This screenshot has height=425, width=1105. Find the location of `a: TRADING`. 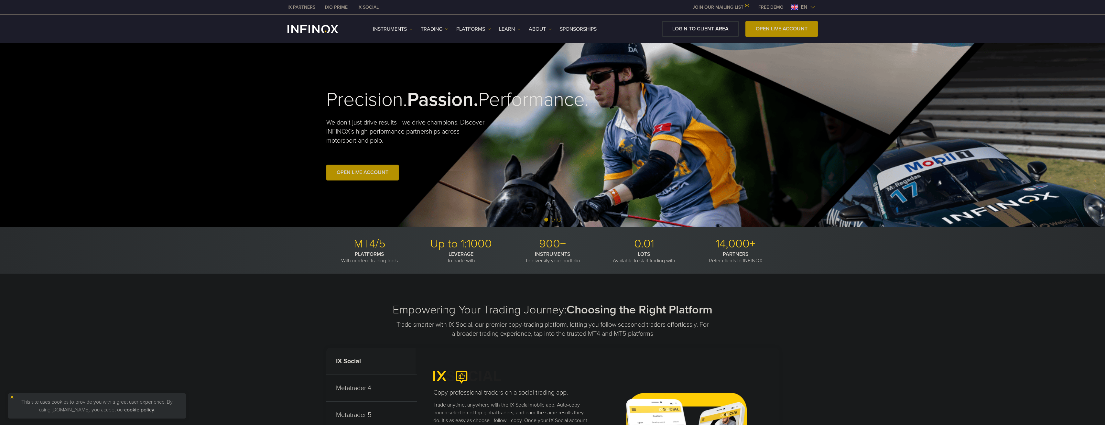

a: TRADING is located at coordinates (434, 29).